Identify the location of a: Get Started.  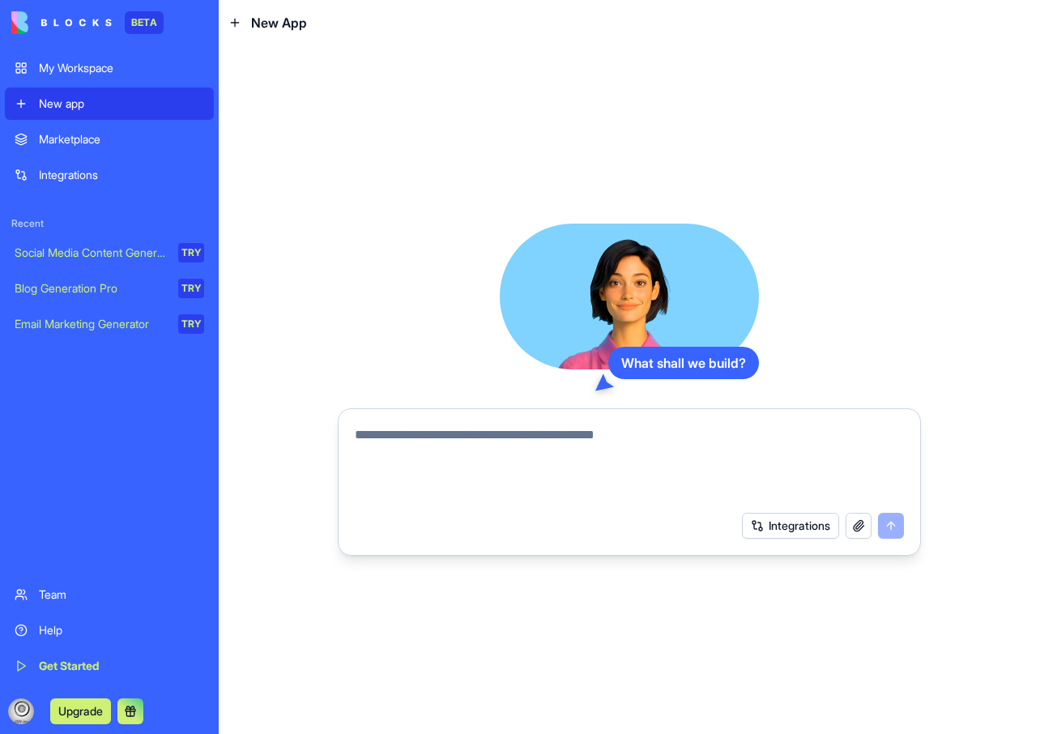
(109, 666).